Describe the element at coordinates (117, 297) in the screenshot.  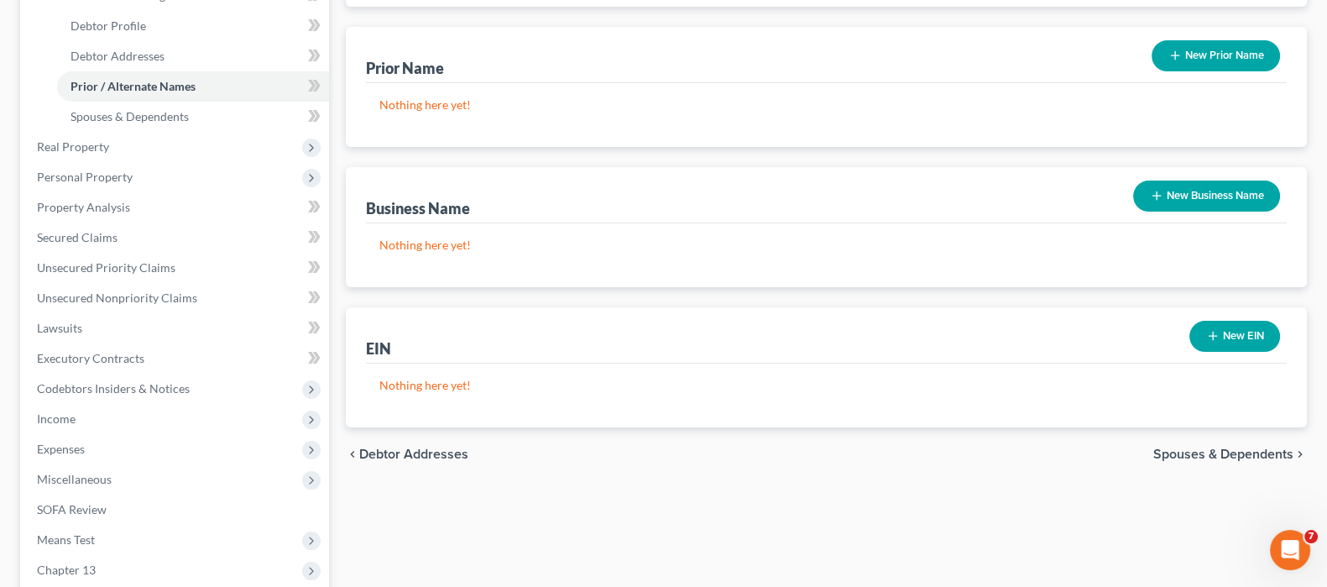
I see `span: Unsecured Nonpriority Claims` at that location.